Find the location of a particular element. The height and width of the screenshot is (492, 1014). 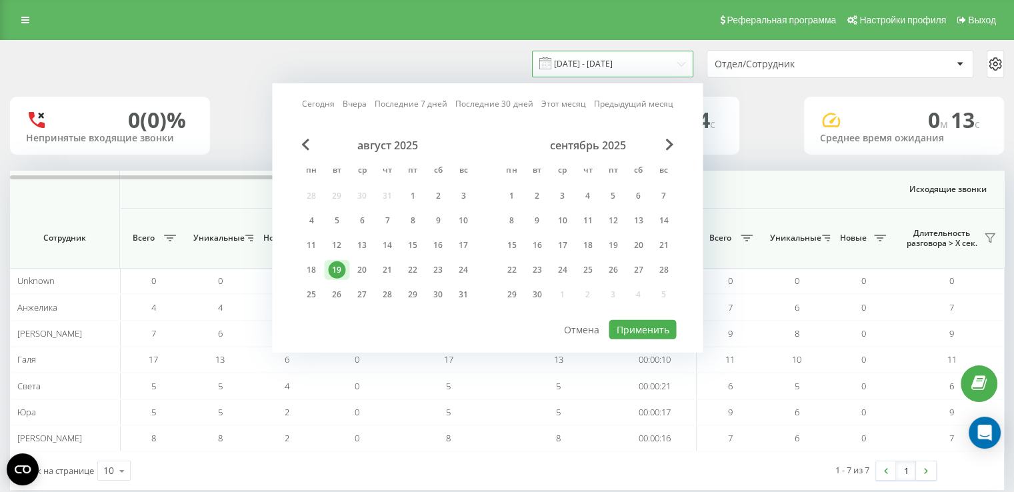

span: Галя is located at coordinates (27, 359).